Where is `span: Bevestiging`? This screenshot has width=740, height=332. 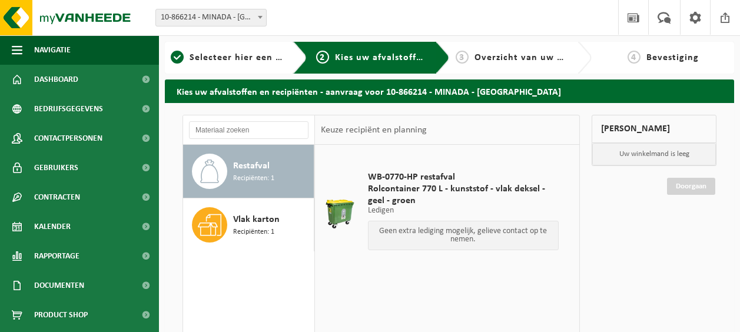
span: Bevestiging is located at coordinates (672, 58).